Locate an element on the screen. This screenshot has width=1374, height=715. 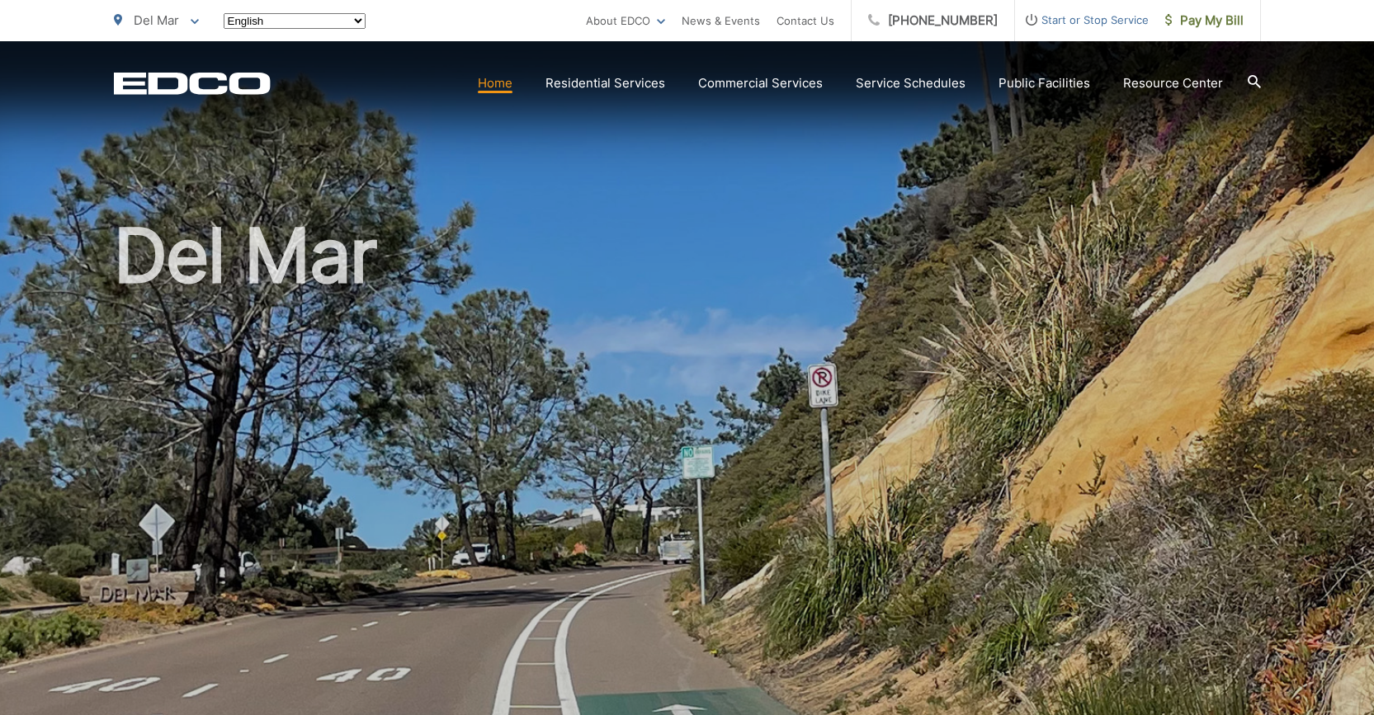
a: Public Facilities is located at coordinates (1044, 83).